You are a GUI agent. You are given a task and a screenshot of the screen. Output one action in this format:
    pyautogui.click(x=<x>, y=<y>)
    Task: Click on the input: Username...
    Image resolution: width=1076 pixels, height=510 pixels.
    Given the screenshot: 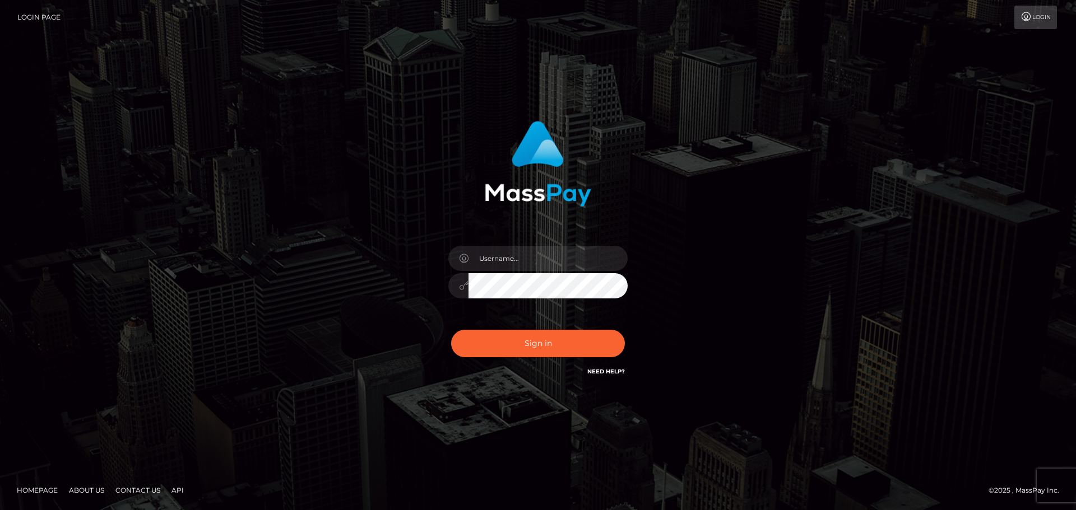 What is the action you would take?
    pyautogui.click(x=548, y=258)
    